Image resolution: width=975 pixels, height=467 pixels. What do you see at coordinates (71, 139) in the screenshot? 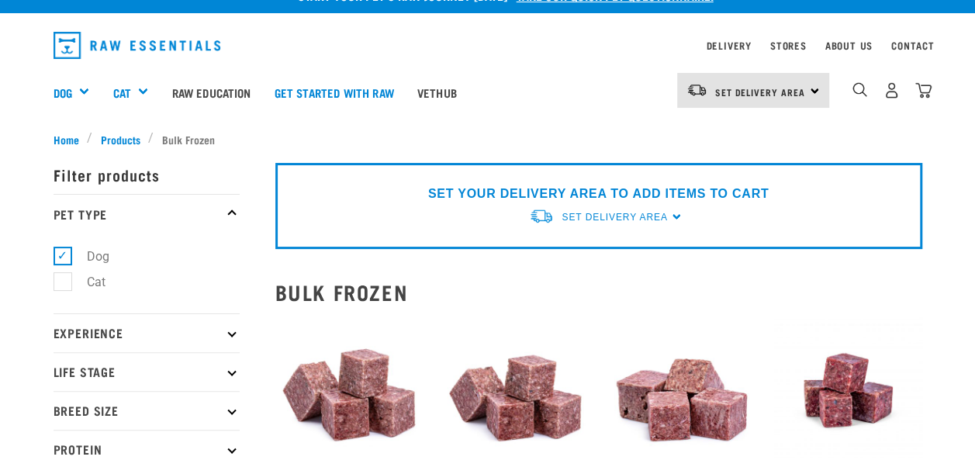
I see `a: Home` at bounding box center [71, 139].